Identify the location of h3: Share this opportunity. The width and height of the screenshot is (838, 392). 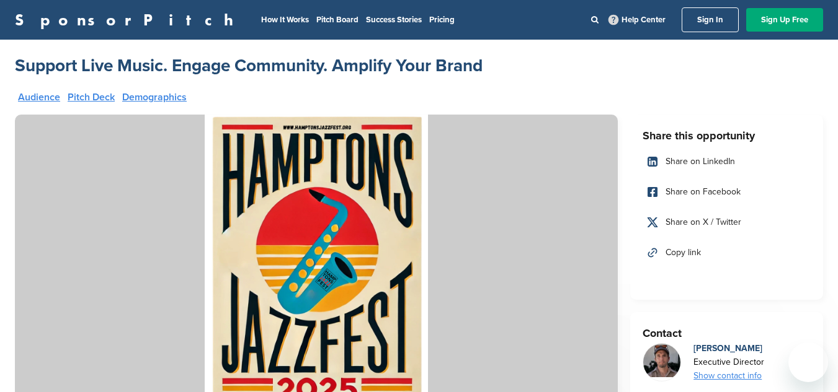
(726, 136).